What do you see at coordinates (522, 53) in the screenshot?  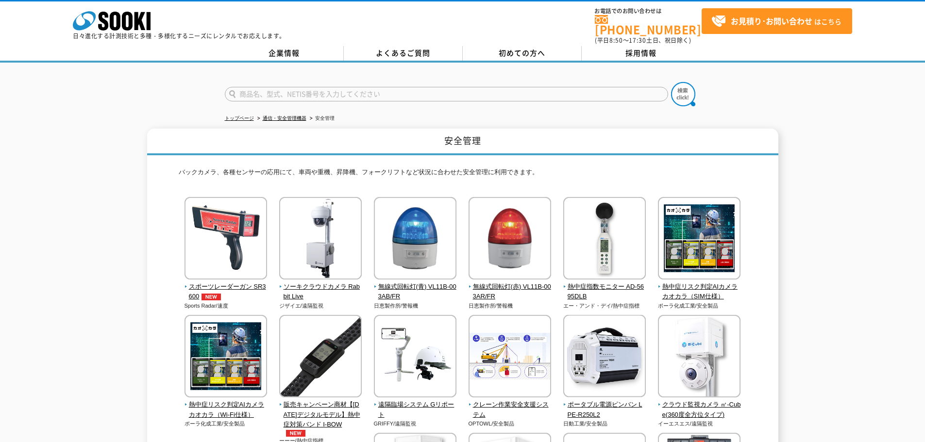 I see `a: 初めての方へ` at bounding box center [522, 53].